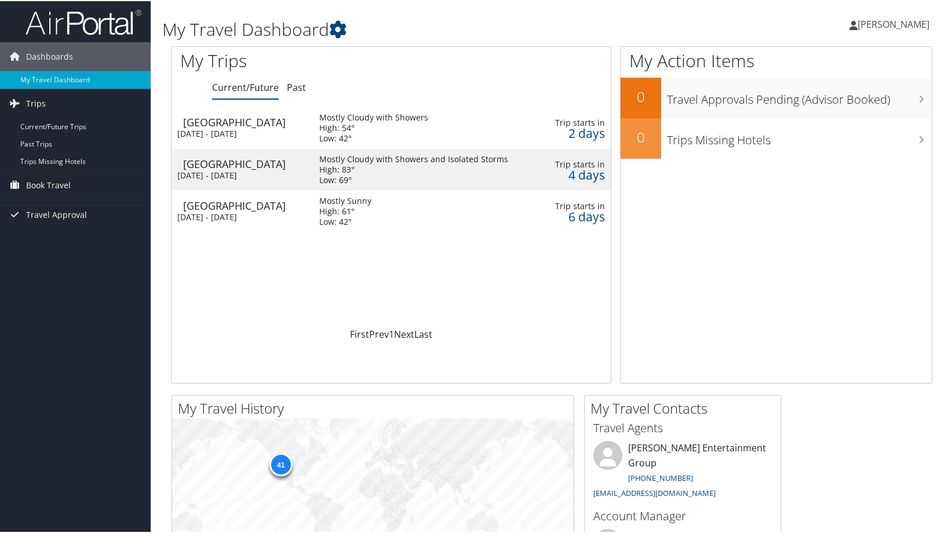 The height and width of the screenshot is (533, 948). What do you see at coordinates (577, 132) in the screenshot?
I see `div: 2 days` at bounding box center [577, 132].